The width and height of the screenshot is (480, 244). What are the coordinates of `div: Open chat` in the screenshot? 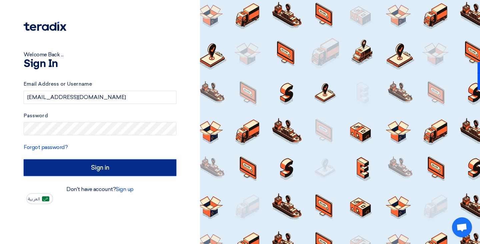 It's located at (462, 227).